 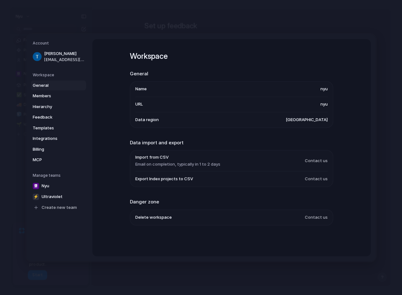 What do you see at coordinates (59, 75) in the screenshot?
I see `h5: Workspace` at bounding box center [59, 75].